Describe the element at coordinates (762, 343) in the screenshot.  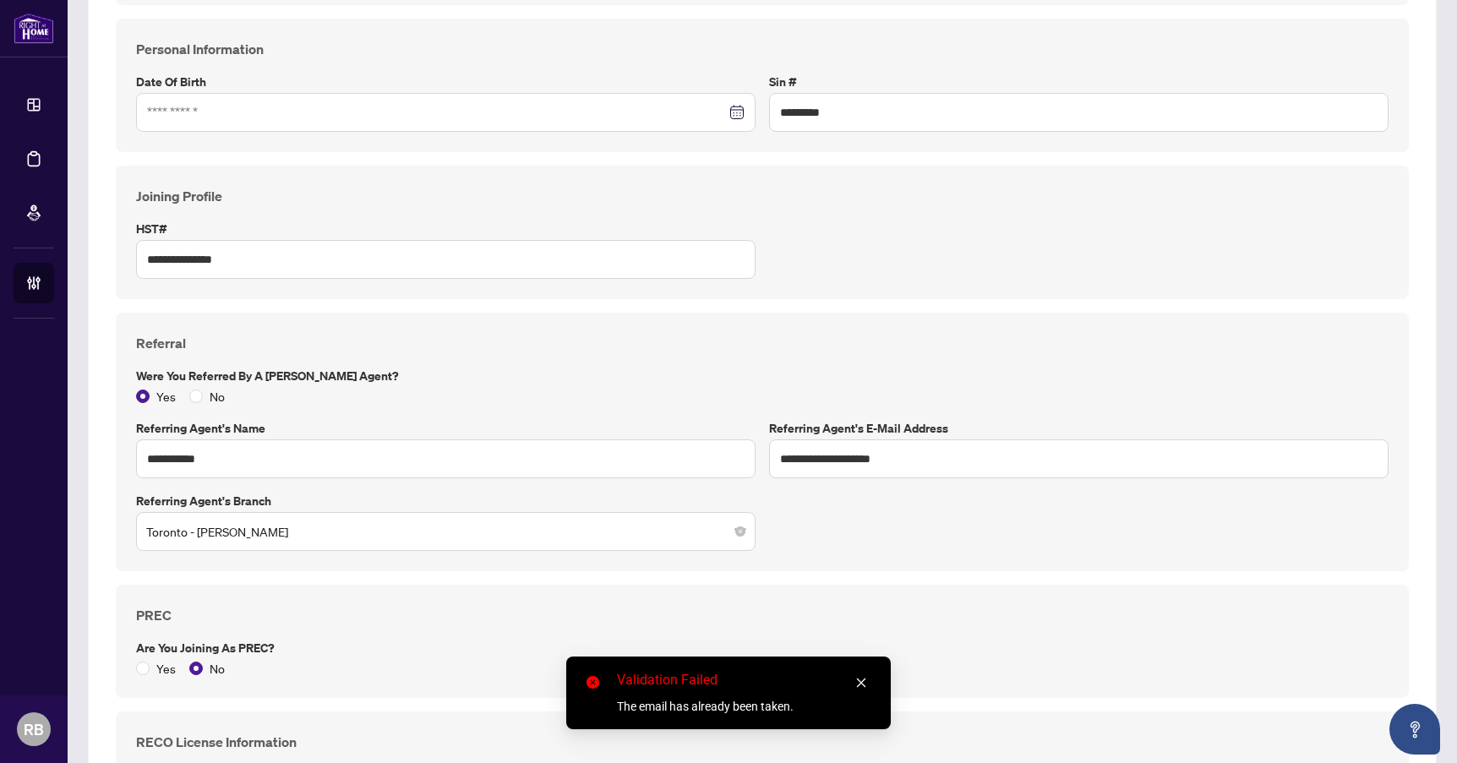
I see `h4: Referral` at that location.